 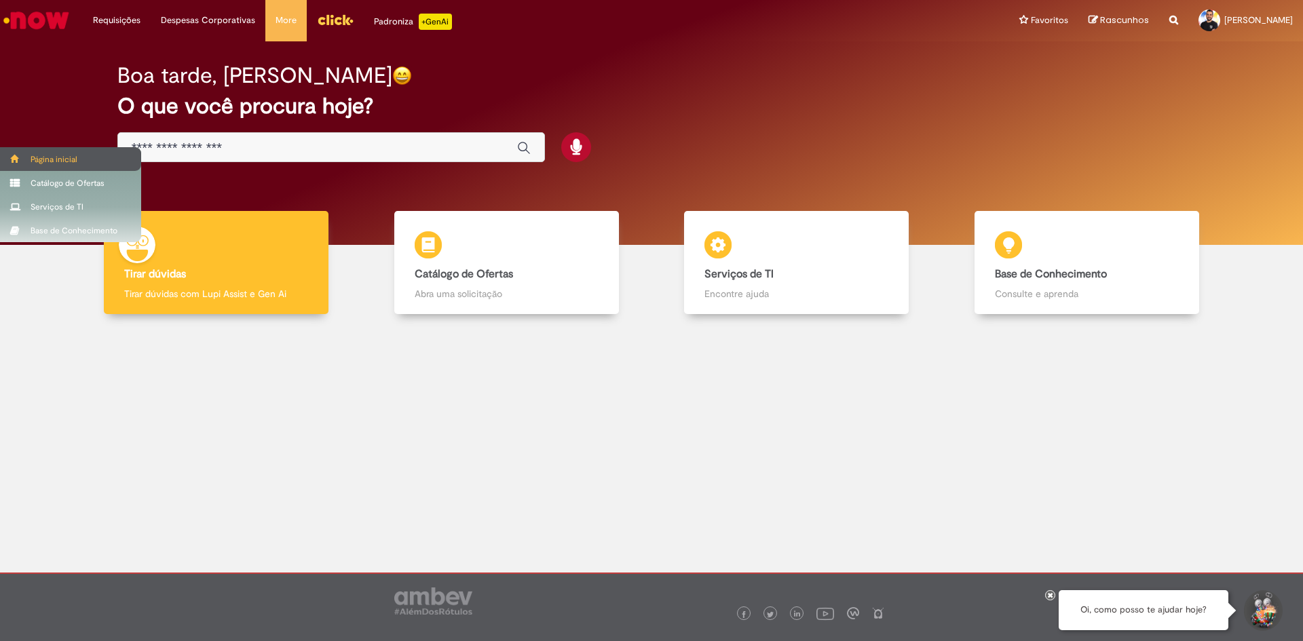 I want to click on div: Padroniza, so click(x=413, y=22).